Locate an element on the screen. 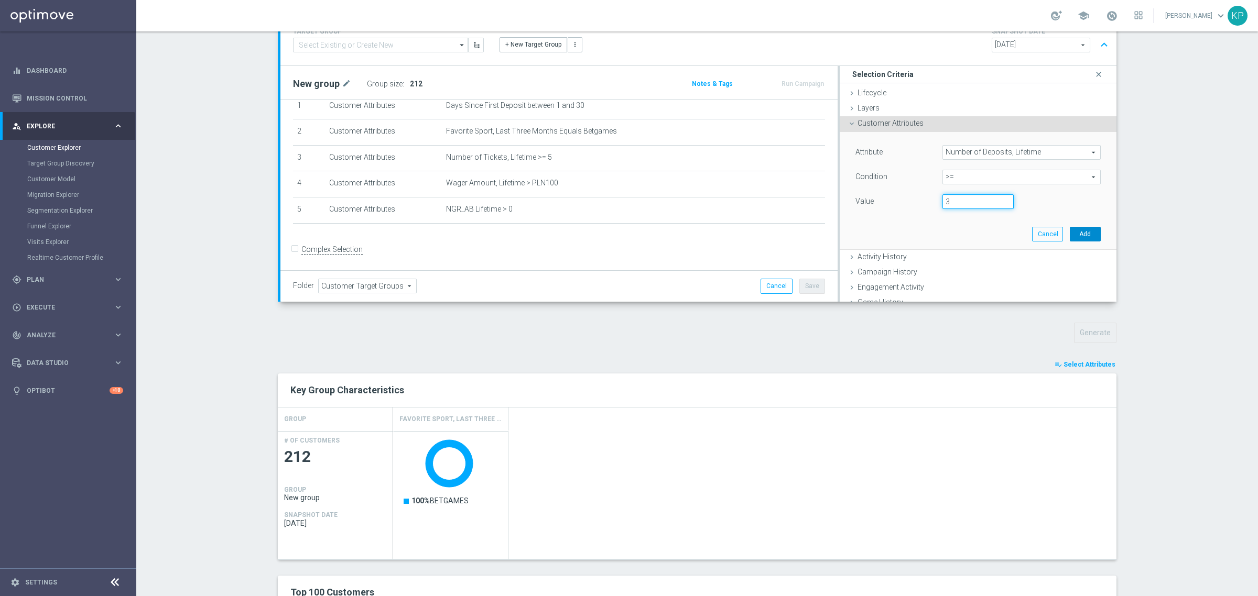 Image resolution: width=1258 pixels, height=596 pixels. div: Plan is located at coordinates (62, 280).